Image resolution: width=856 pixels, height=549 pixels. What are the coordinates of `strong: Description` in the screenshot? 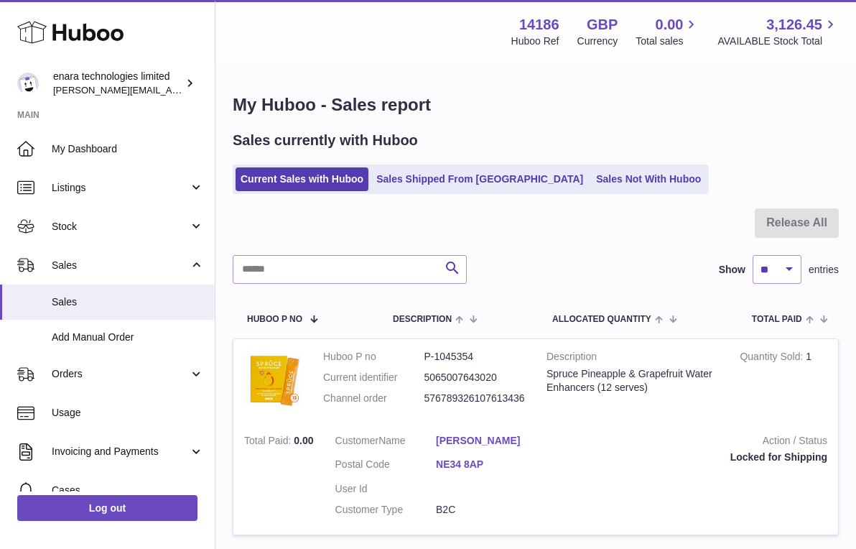 It's located at (632, 358).